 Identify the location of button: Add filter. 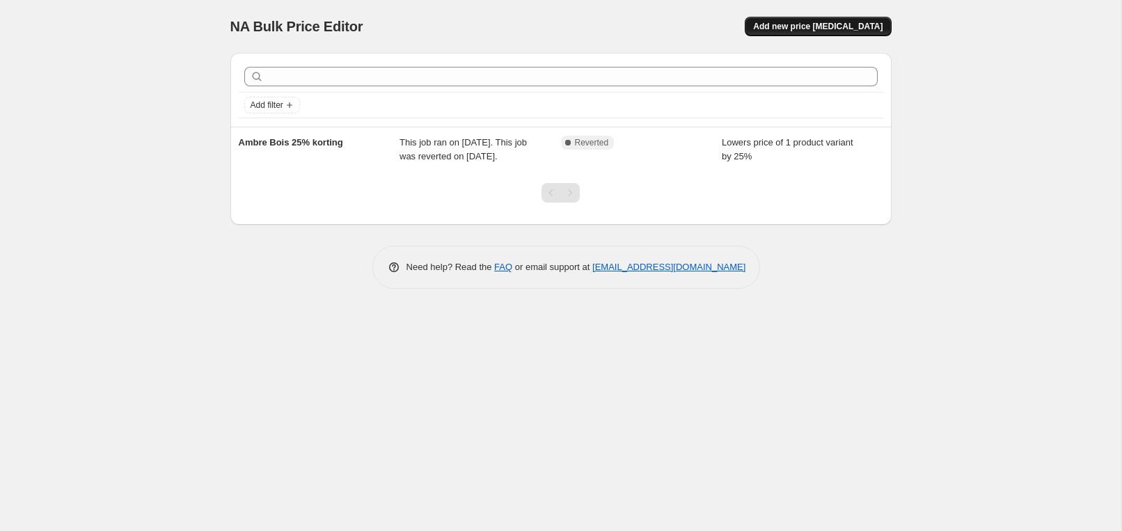
(272, 105).